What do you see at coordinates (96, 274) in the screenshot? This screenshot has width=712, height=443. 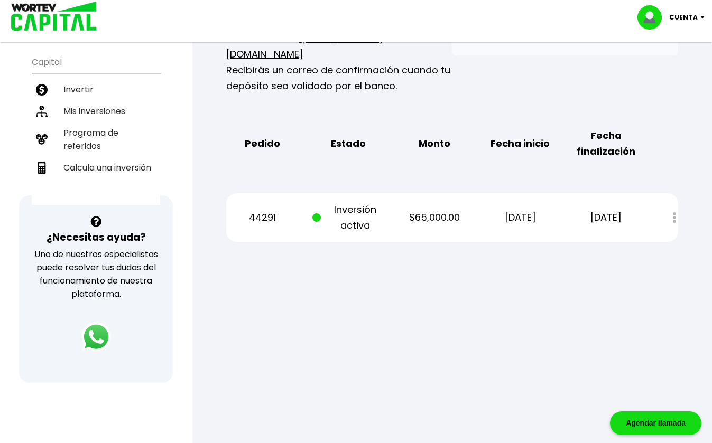 I see `p: Uno de nuestros especialistas puede resolver tus dudas del funcionamiento de nuestra plataforma.` at bounding box center [96, 274].